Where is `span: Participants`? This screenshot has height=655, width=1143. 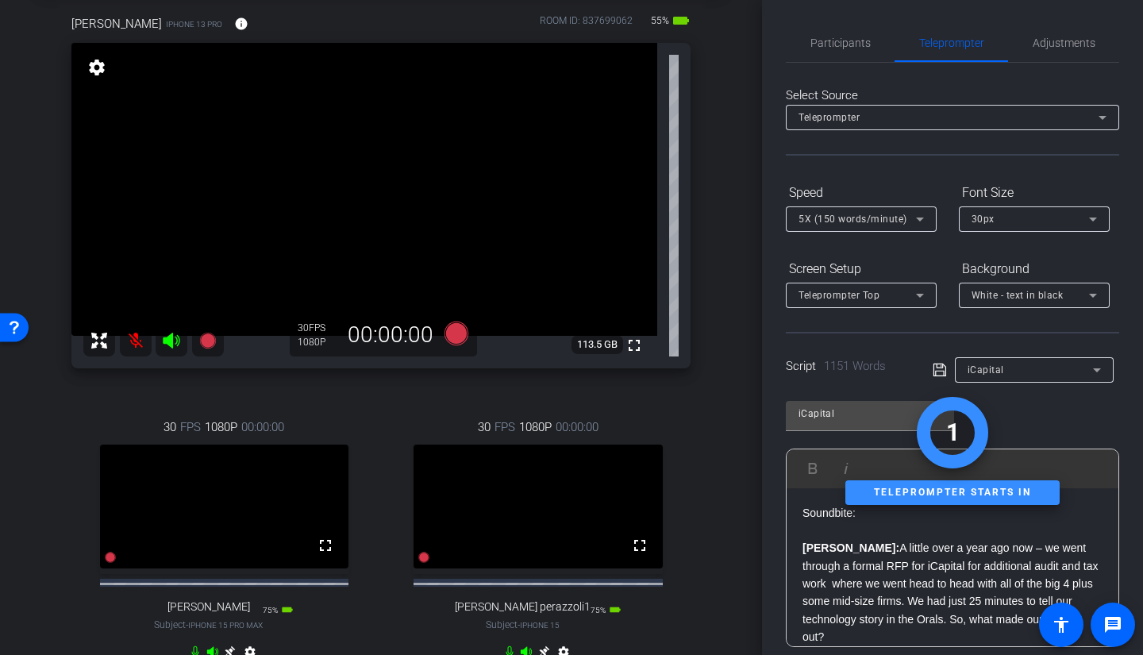 span: Participants is located at coordinates (841, 43).